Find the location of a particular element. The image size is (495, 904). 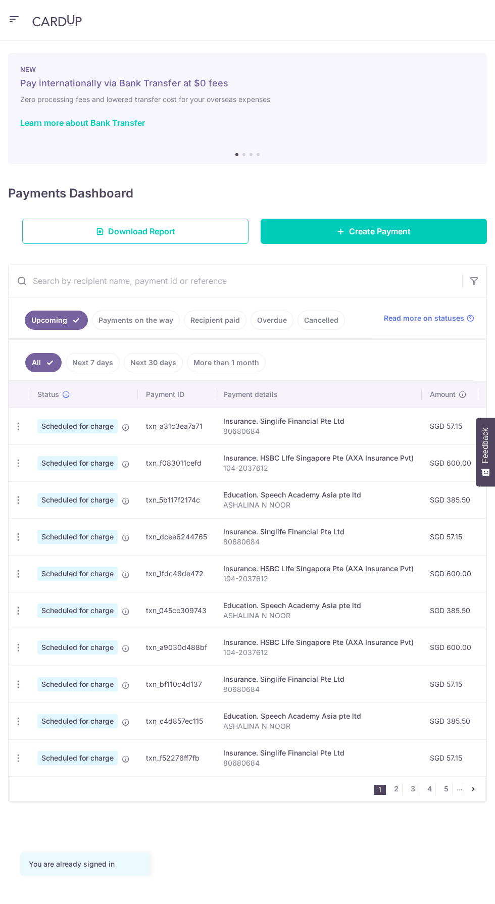

td: txn_dcee6244765 is located at coordinates (176, 536).